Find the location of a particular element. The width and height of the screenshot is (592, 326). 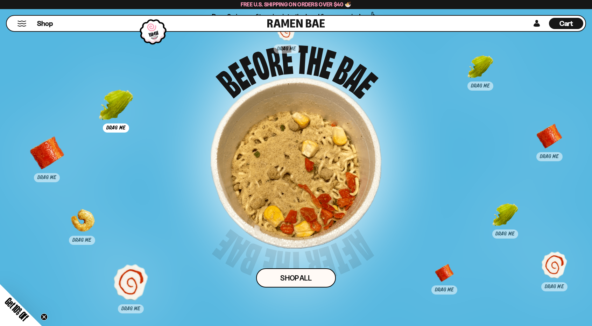

span: Cart is located at coordinates (566, 23).